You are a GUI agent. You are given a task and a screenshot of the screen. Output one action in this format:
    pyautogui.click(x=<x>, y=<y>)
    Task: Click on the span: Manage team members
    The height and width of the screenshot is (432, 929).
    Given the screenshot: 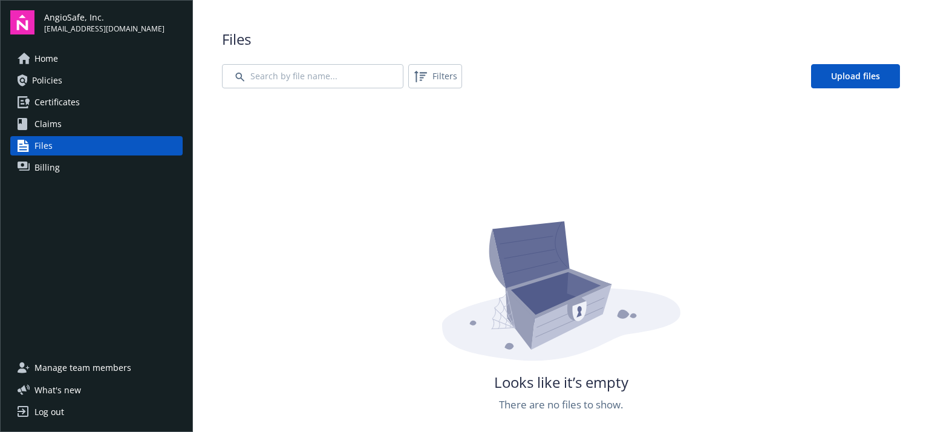 What is the action you would take?
    pyautogui.click(x=83, y=368)
    